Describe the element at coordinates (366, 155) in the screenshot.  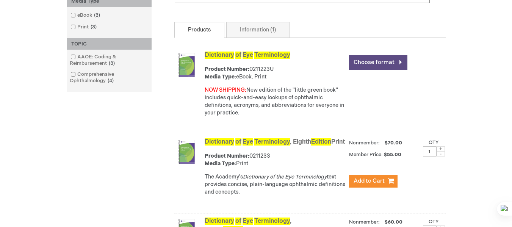
I see `strong: Member Price:` at that location.